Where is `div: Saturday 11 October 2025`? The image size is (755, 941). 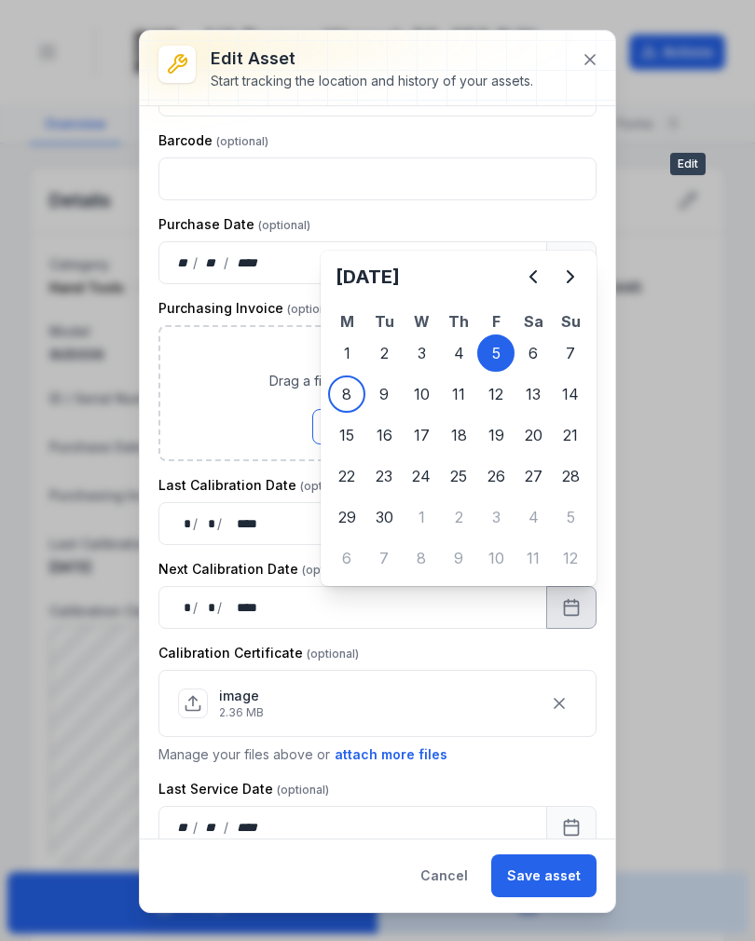 div: Saturday 11 October 2025 is located at coordinates (533, 558).